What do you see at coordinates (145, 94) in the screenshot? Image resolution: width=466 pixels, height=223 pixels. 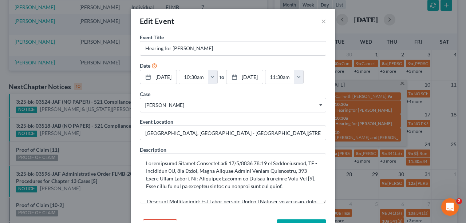 I see `label: Case` at bounding box center [145, 94].